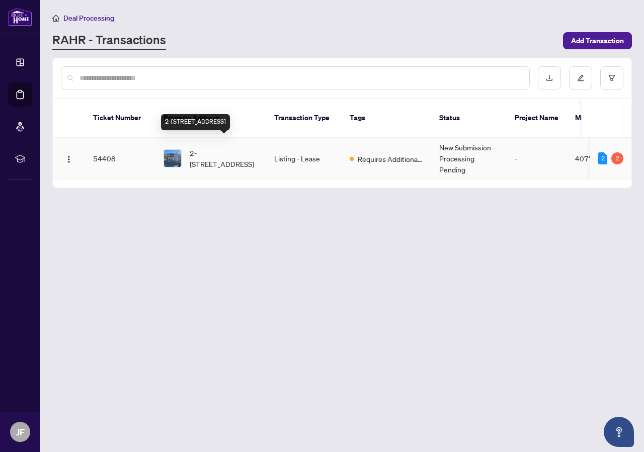 Image resolution: width=644 pixels, height=452 pixels. What do you see at coordinates (20, 432) in the screenshot?
I see `span: JF` at bounding box center [20, 432].